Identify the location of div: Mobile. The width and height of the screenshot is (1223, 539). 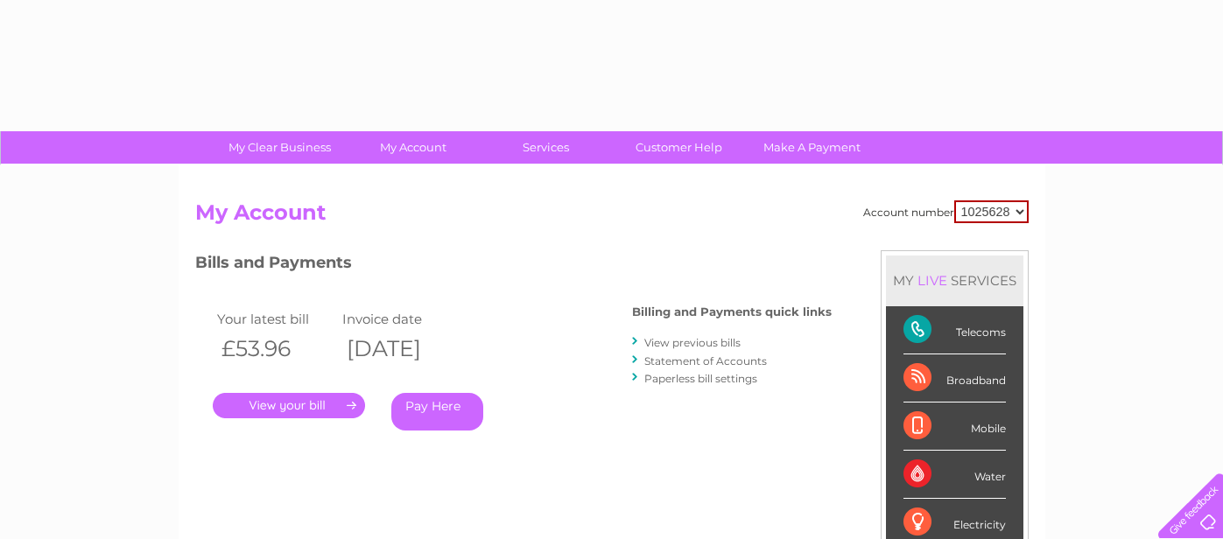
(955, 426).